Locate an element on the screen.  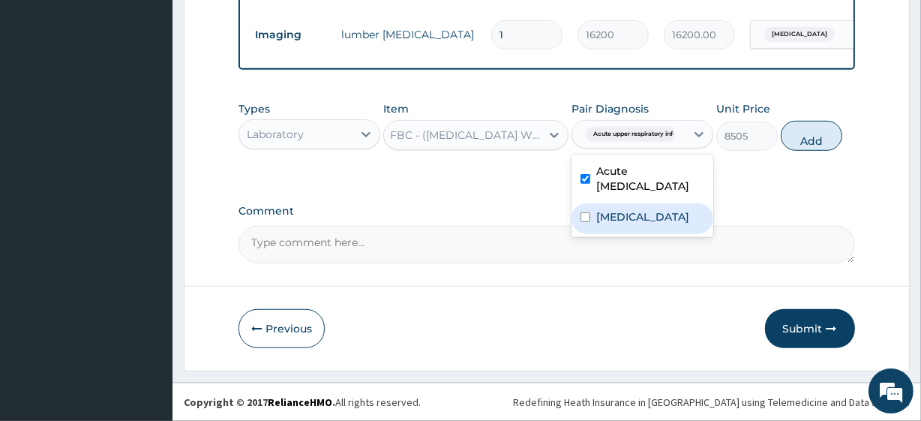
button: Submit is located at coordinates (810, 328).